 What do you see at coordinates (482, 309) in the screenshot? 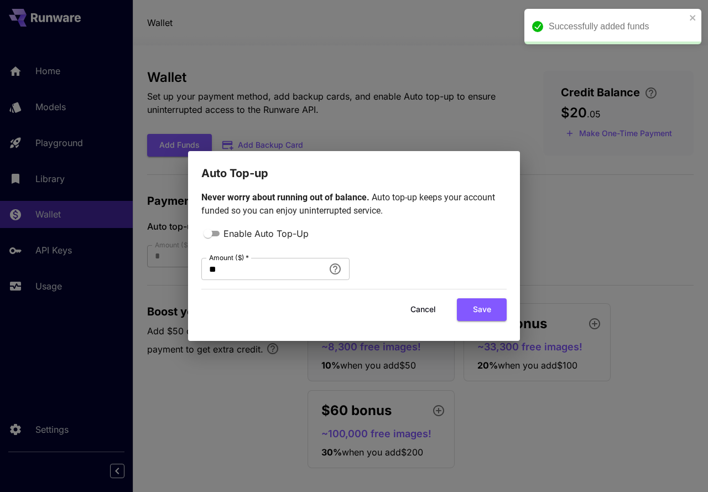
I see `button: Save` at bounding box center [482, 309].